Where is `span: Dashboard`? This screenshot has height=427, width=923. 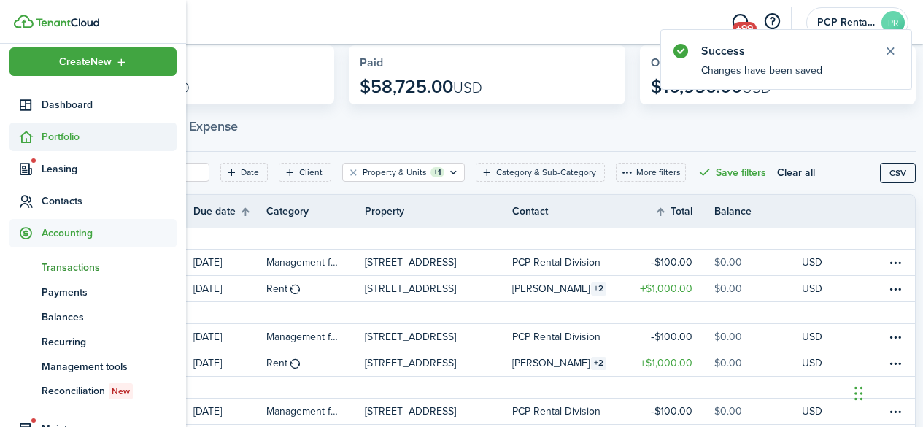 span: Dashboard is located at coordinates (109, 104).